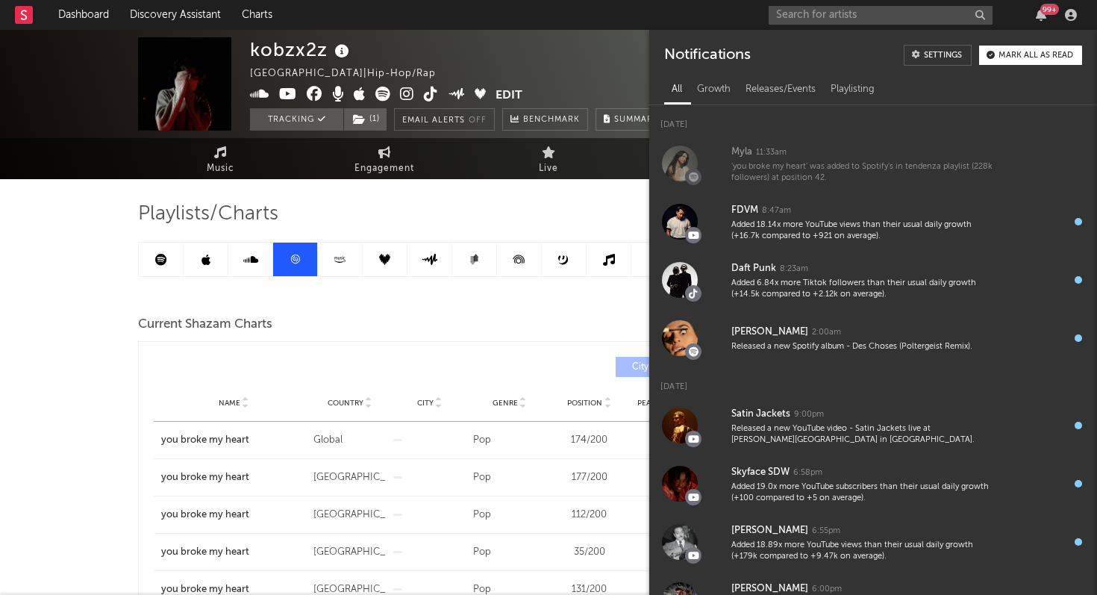 This screenshot has height=595, width=1097. Describe the element at coordinates (589, 440) in the screenshot. I see `div: 174 / 200` at that location.